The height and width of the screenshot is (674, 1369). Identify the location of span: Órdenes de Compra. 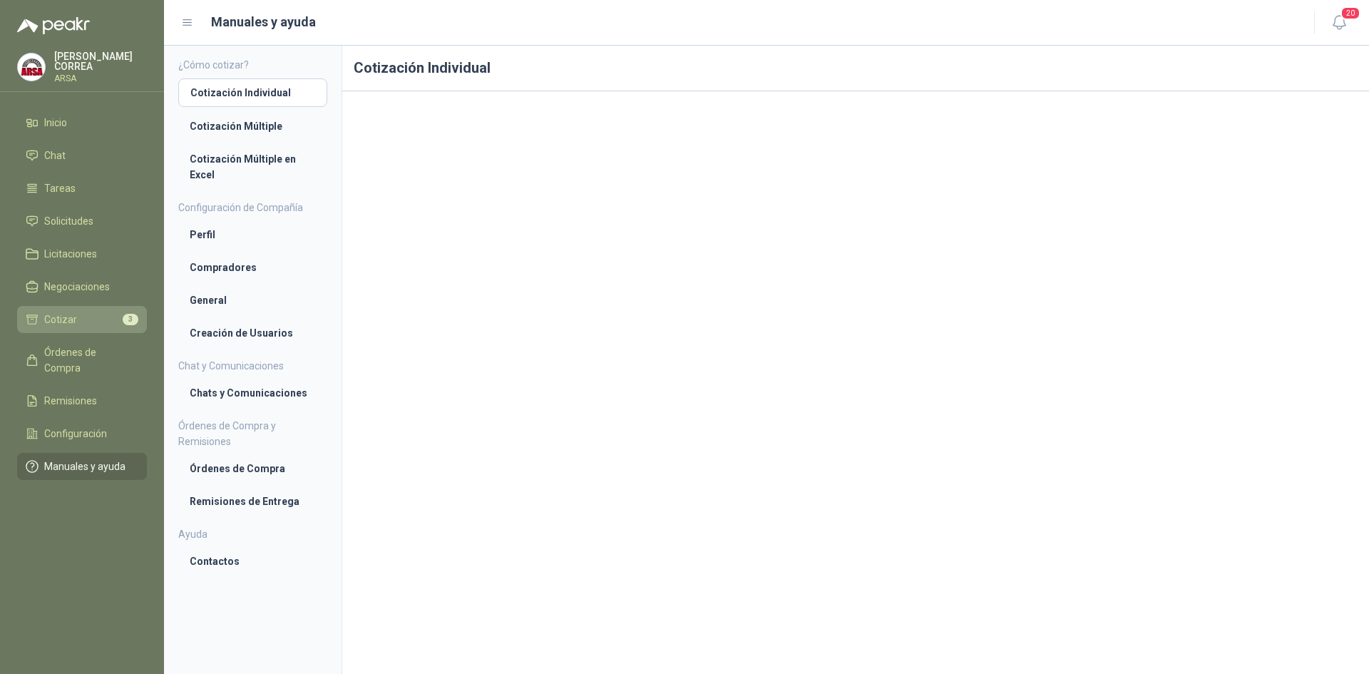
(88, 360).